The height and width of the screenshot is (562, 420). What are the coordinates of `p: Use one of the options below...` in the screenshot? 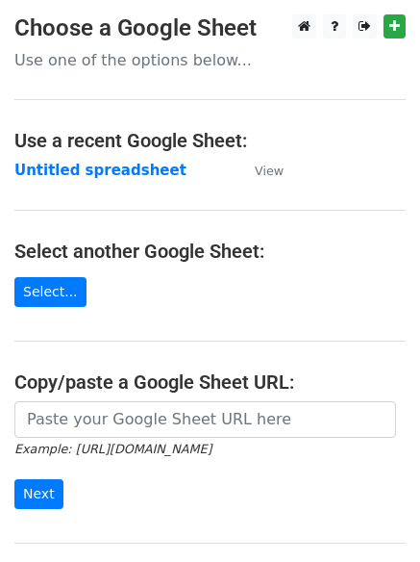 It's located at (210, 60).